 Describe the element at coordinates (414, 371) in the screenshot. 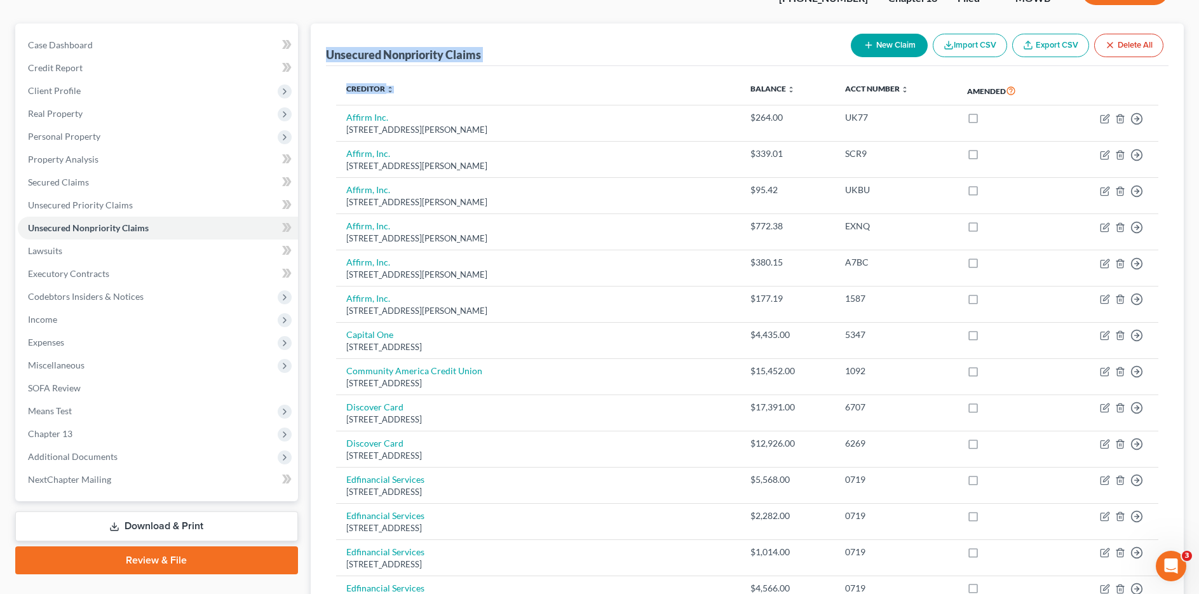

I see `a: Community America Credit Union` at that location.